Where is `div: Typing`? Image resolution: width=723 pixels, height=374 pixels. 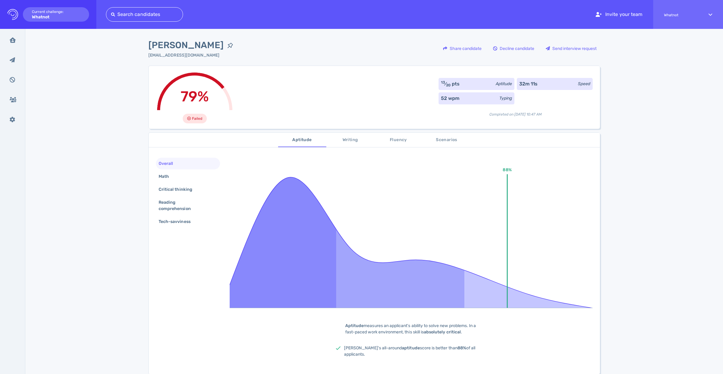
div: Typing is located at coordinates (505, 98).